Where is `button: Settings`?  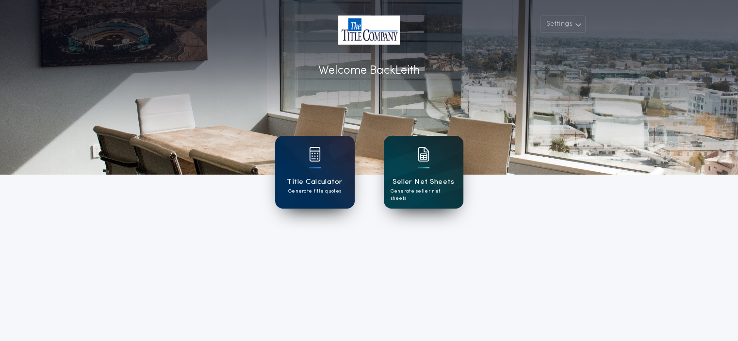 button: Settings is located at coordinates (563, 24).